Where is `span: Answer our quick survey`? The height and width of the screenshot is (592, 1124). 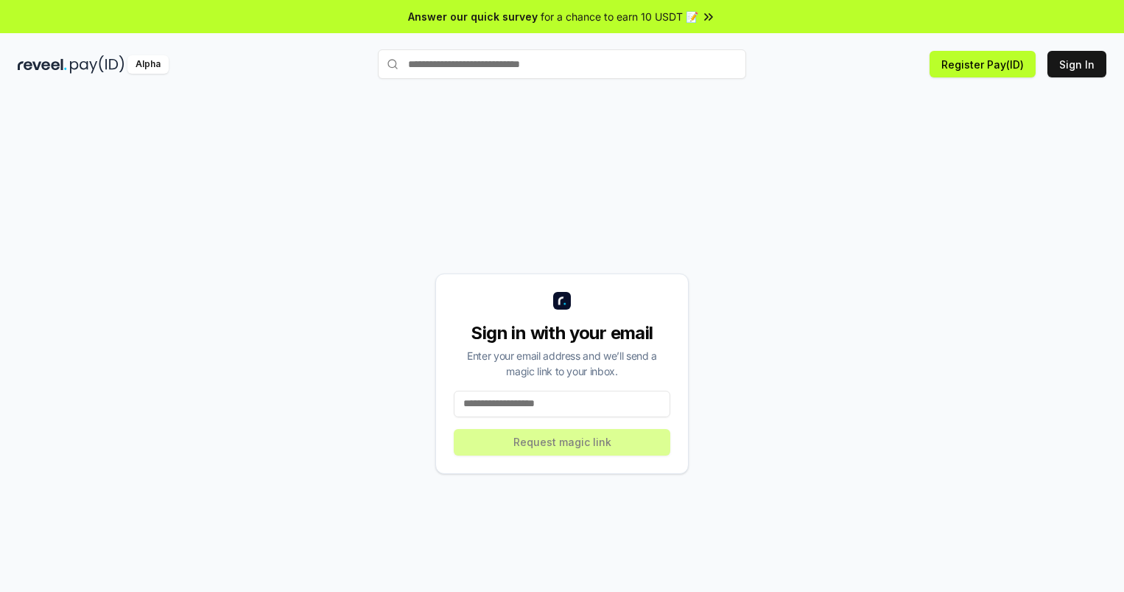
span: Answer our quick survey is located at coordinates (473, 16).